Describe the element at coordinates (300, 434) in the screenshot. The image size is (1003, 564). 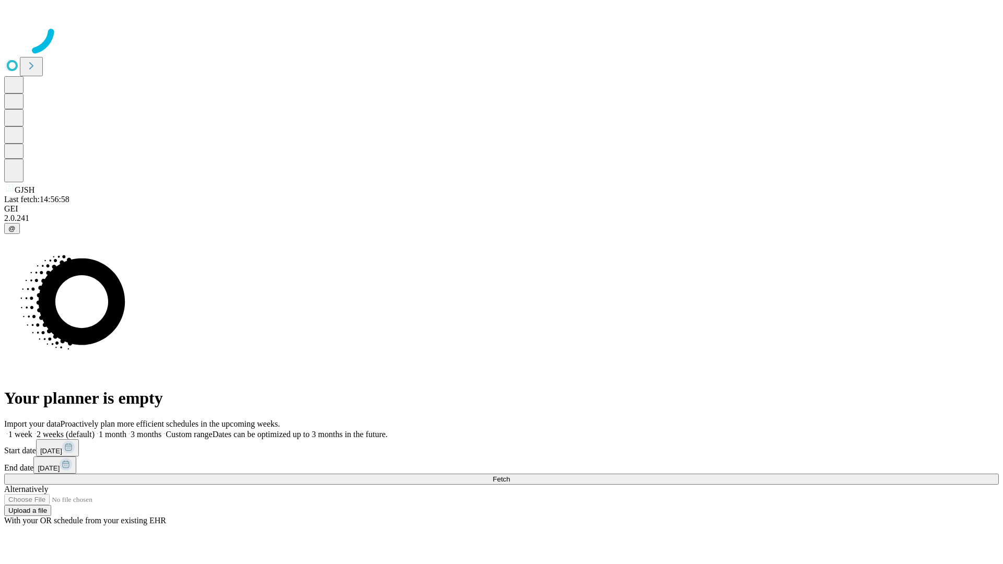
I see `span: Dates can be optimized up to 3 months in the future.` at that location.